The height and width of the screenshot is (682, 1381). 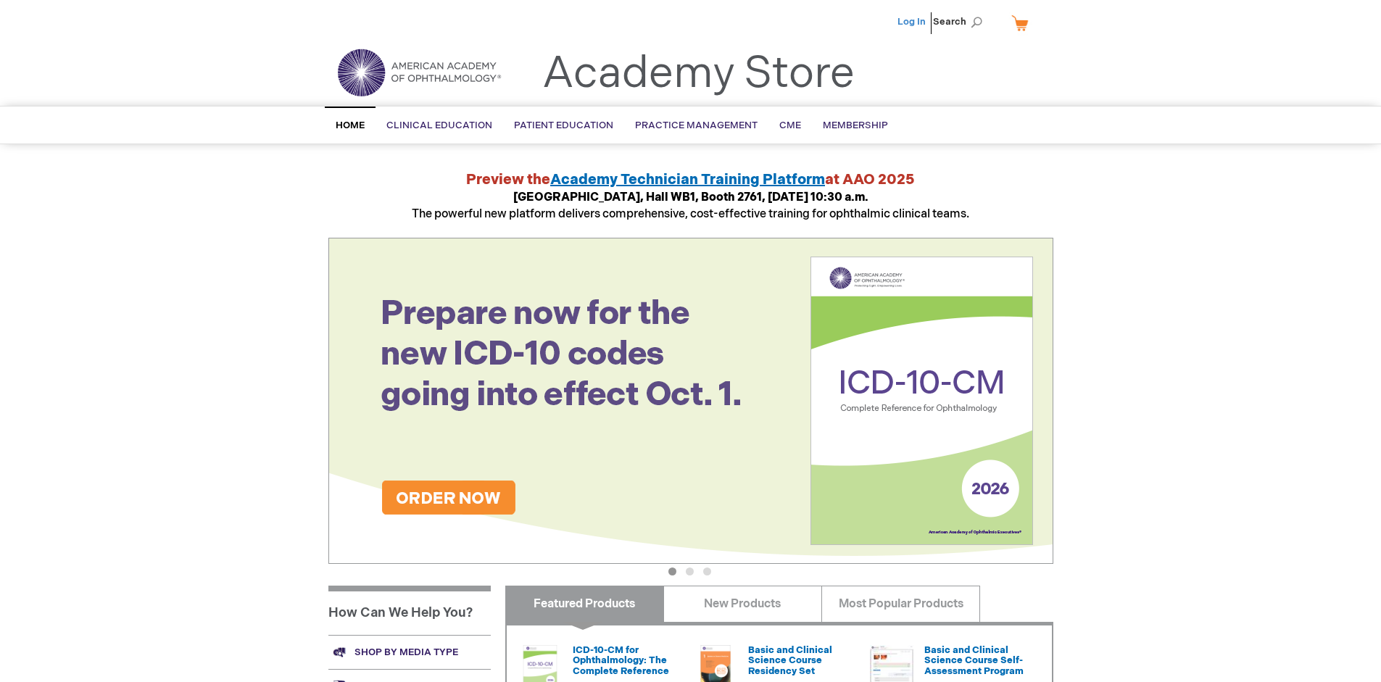 I want to click on a: Log In, so click(x=911, y=22).